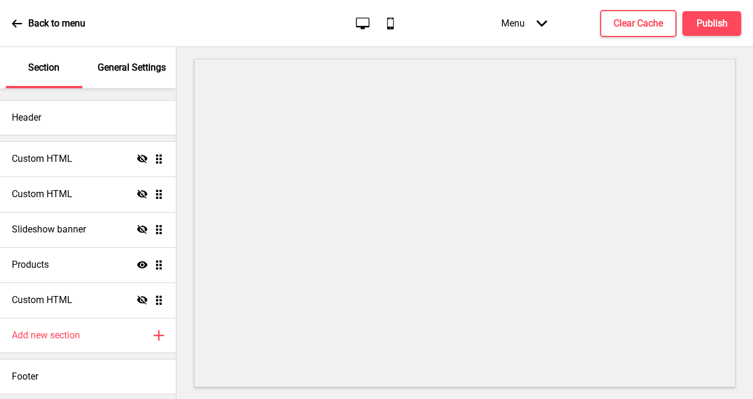 This screenshot has width=753, height=399. What do you see at coordinates (30, 265) in the screenshot?
I see `h4: Products` at bounding box center [30, 265].